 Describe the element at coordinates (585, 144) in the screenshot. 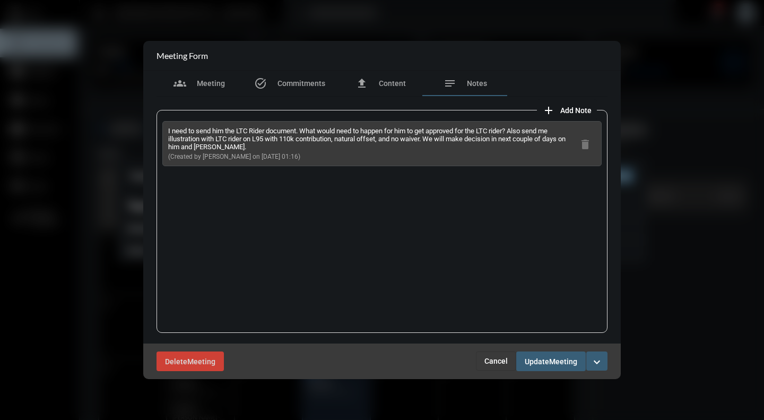

I see `button: delete note` at that location.